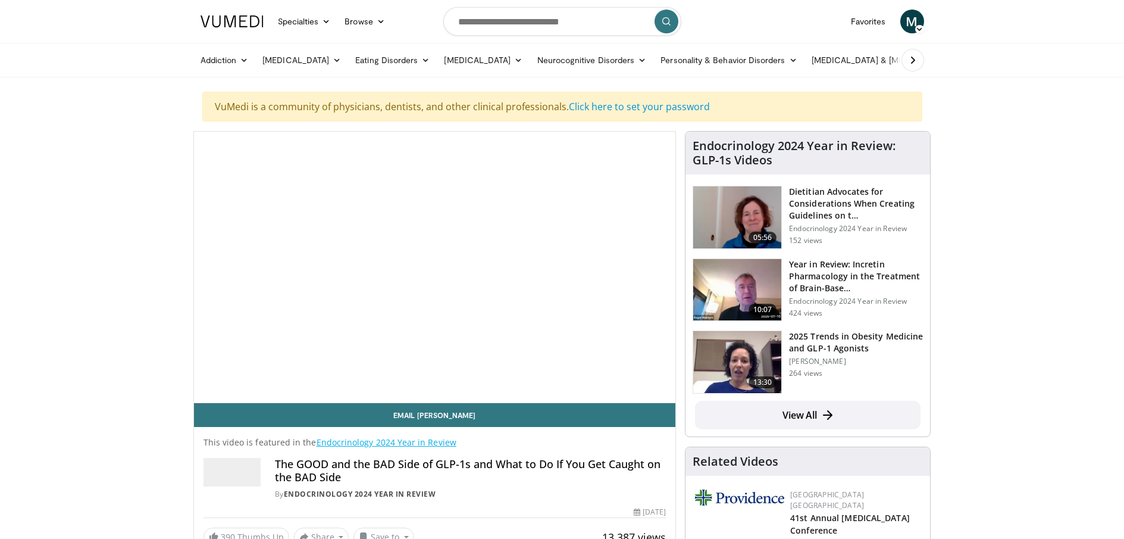  I want to click on span: 13:30, so click(763, 382).